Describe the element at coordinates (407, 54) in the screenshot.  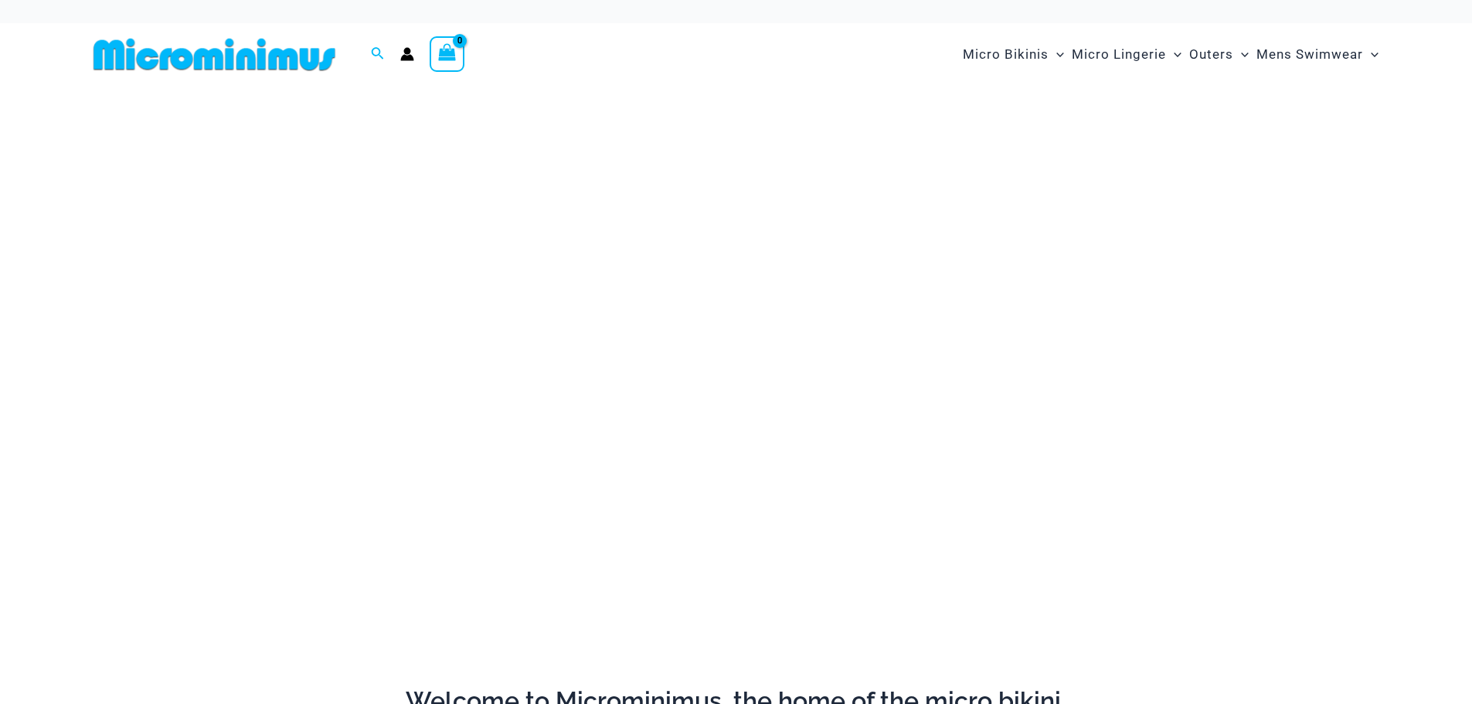
I see `a: Account icon link` at that location.